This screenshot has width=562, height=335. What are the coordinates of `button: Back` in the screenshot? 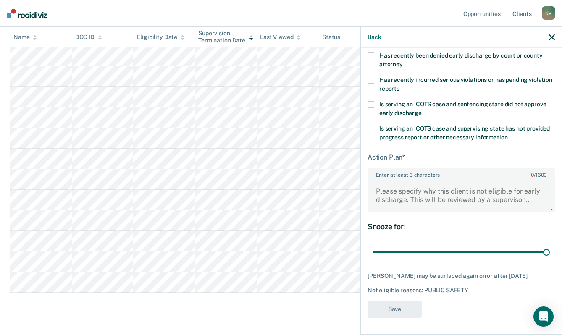 It's located at (374, 37).